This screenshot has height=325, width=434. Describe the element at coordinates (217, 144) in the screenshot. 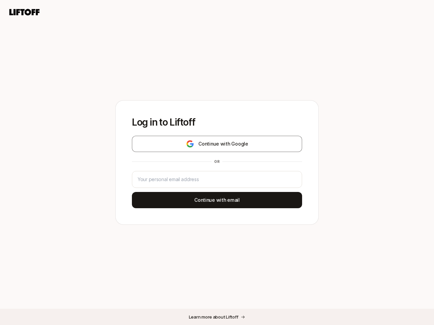

I see `button: Continue with Google` at that location.